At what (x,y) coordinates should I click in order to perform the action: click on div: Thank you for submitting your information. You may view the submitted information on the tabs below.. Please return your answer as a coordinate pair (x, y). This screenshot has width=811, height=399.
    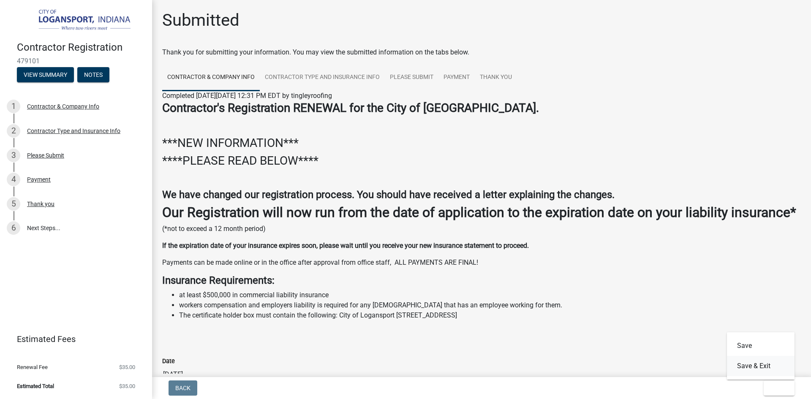
    Looking at the image, I should click on (481, 52).